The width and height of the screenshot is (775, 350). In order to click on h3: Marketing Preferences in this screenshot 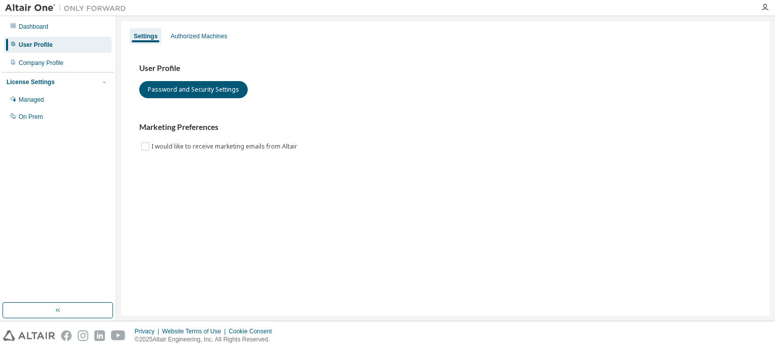, I will do `click(445, 128)`.